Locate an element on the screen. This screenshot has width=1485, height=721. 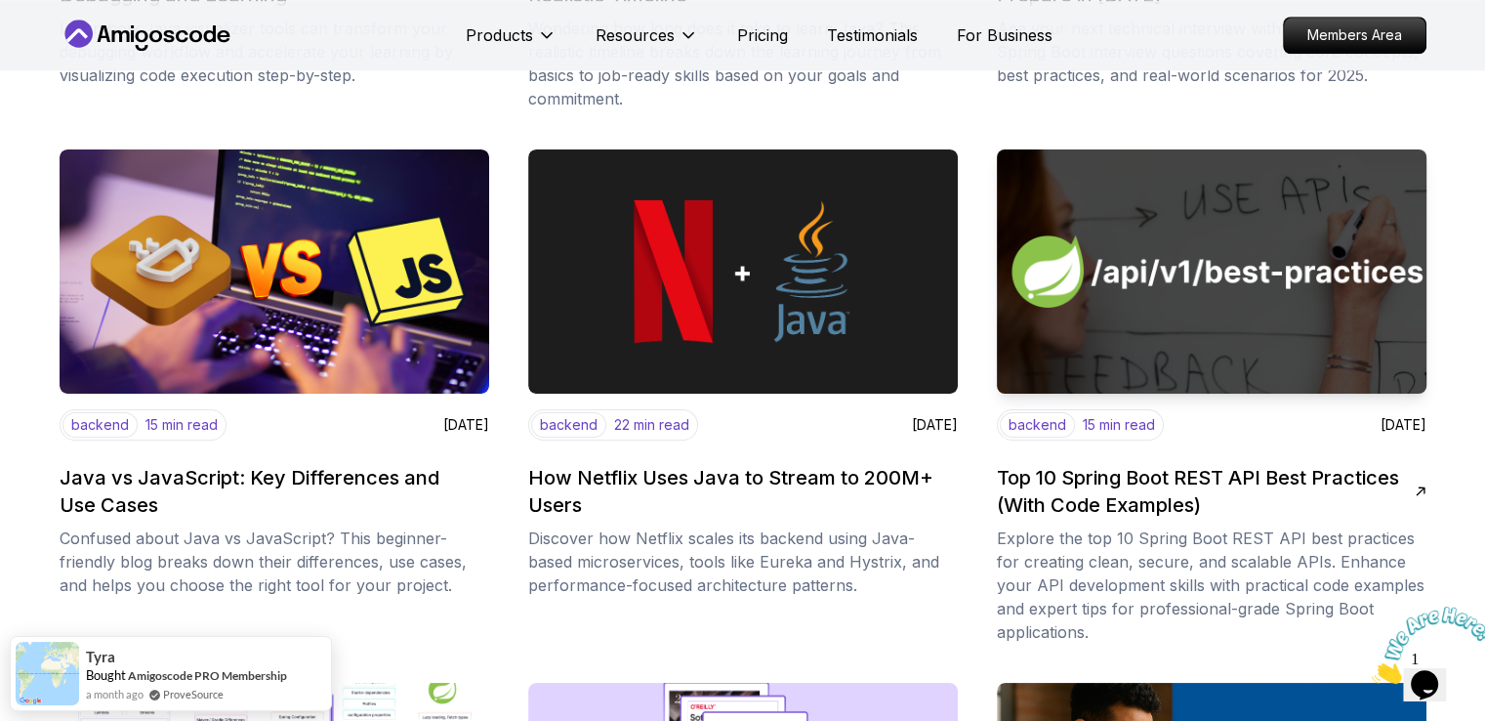
span: Tyra is located at coordinates (101, 656).